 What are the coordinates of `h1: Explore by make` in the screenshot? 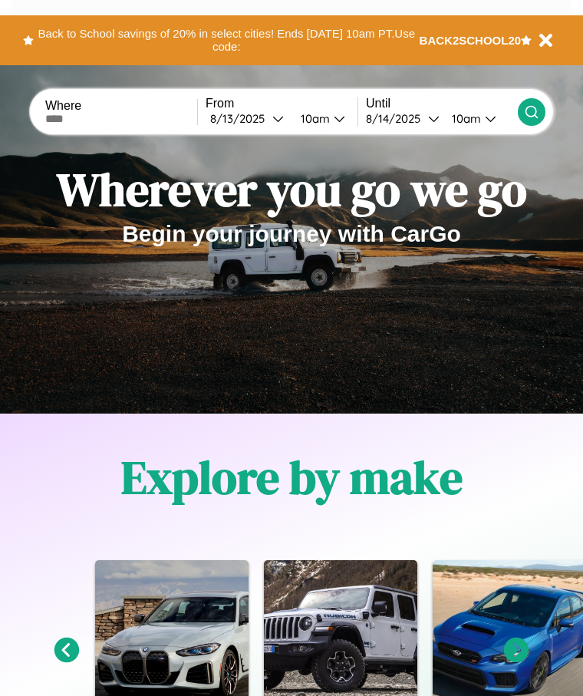 It's located at (292, 477).